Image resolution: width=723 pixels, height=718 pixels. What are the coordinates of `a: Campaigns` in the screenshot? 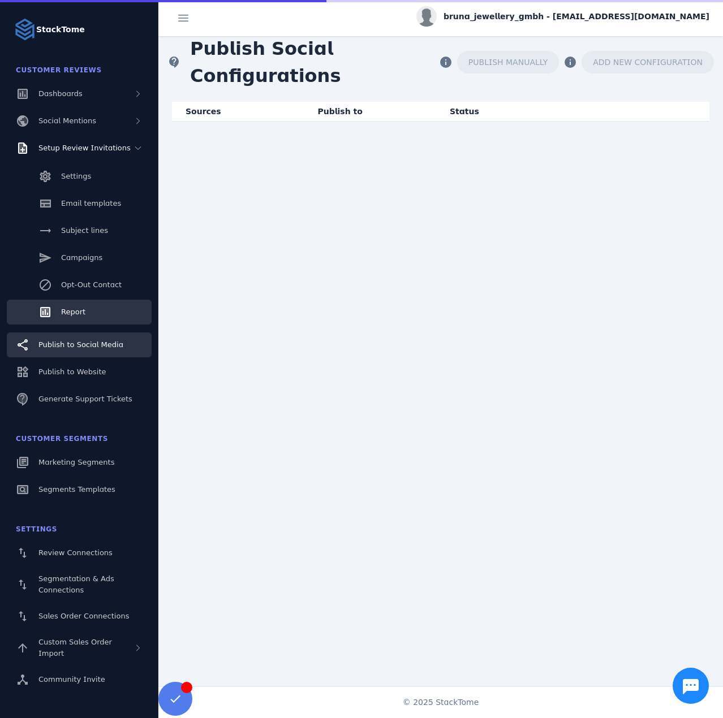 It's located at (79, 258).